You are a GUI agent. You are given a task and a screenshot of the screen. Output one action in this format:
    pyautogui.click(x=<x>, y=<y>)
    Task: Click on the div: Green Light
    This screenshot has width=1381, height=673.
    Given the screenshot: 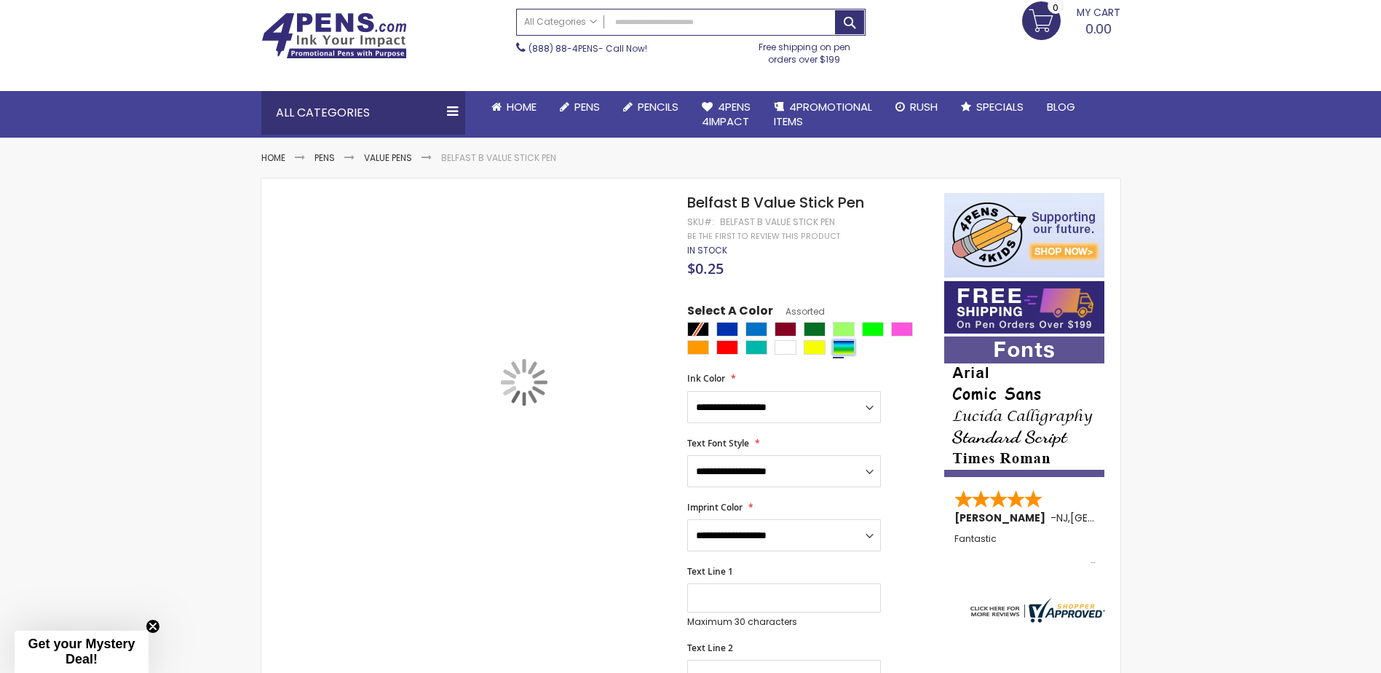 What is the action you would take?
    pyautogui.click(x=844, y=329)
    